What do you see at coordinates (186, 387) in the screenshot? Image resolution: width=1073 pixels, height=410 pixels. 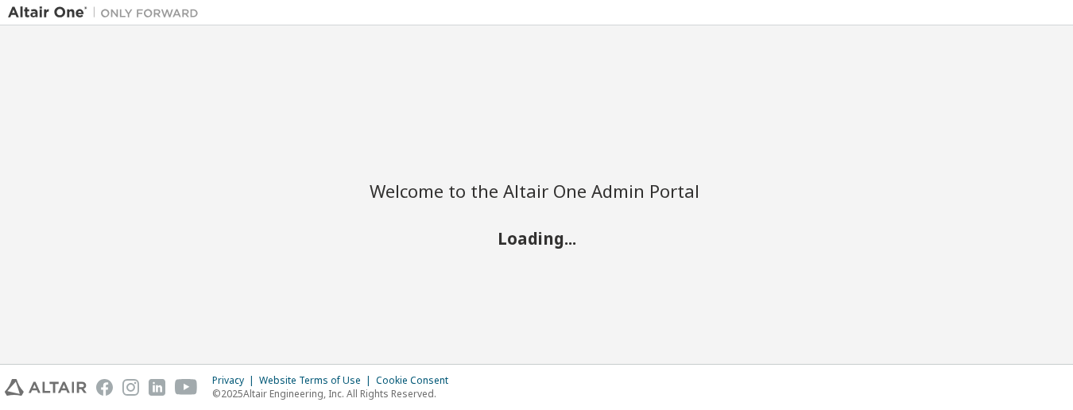 I see `img: youtube.svg` at bounding box center [186, 387].